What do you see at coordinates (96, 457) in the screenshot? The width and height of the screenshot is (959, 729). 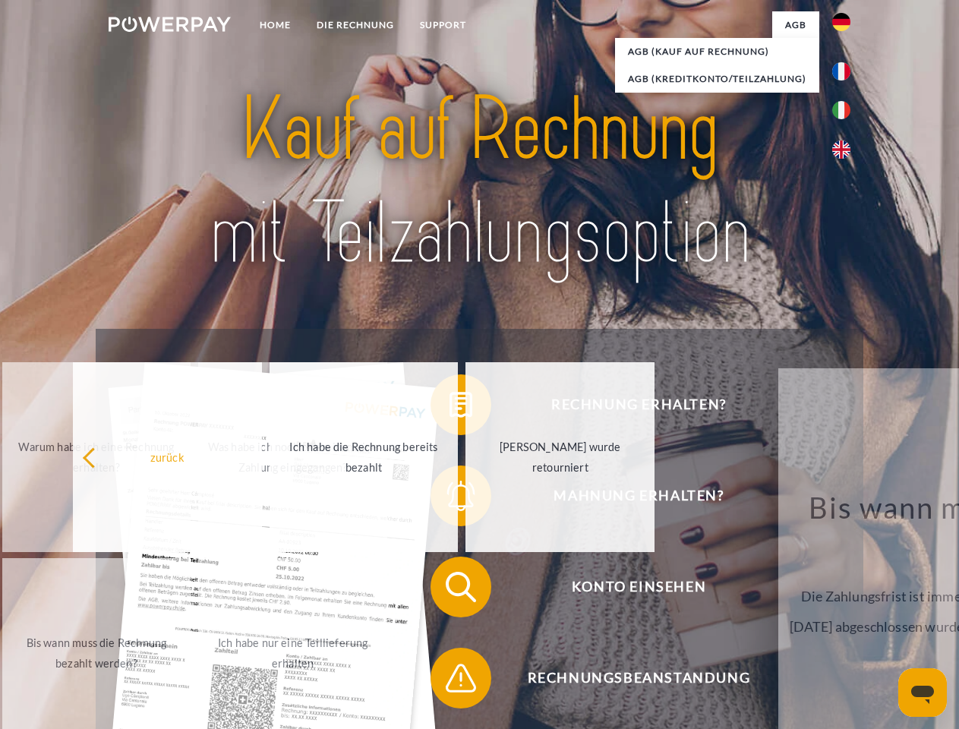 I see `div: Warum habe ich eine Rechnung erhalten?` at bounding box center [96, 457].